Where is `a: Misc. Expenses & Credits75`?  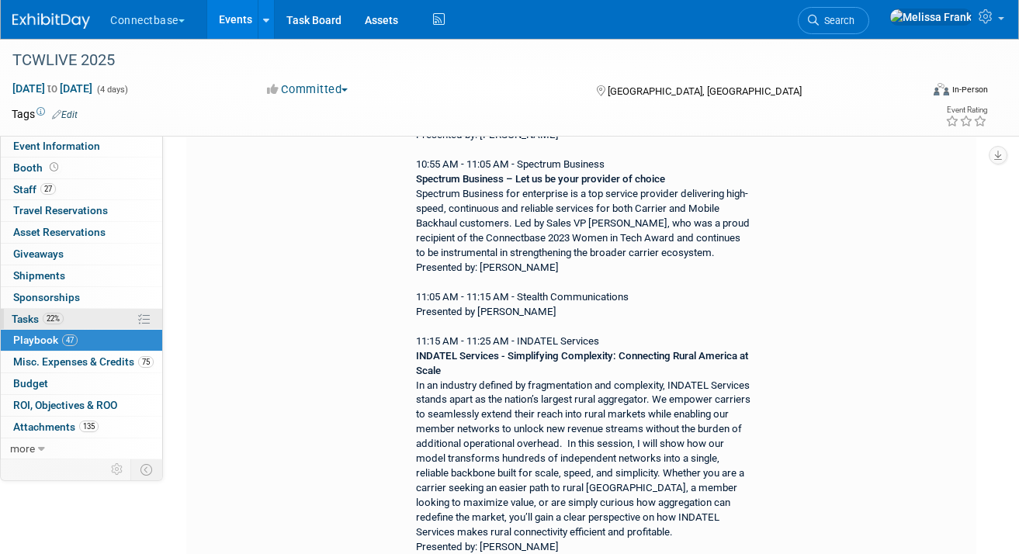
a: Misc. Expenses & Credits75 is located at coordinates (81, 362).